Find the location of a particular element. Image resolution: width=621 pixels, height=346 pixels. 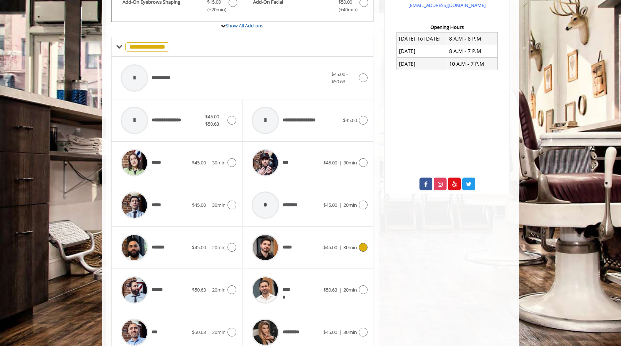

span: (+40min ) is located at coordinates (345, 10).